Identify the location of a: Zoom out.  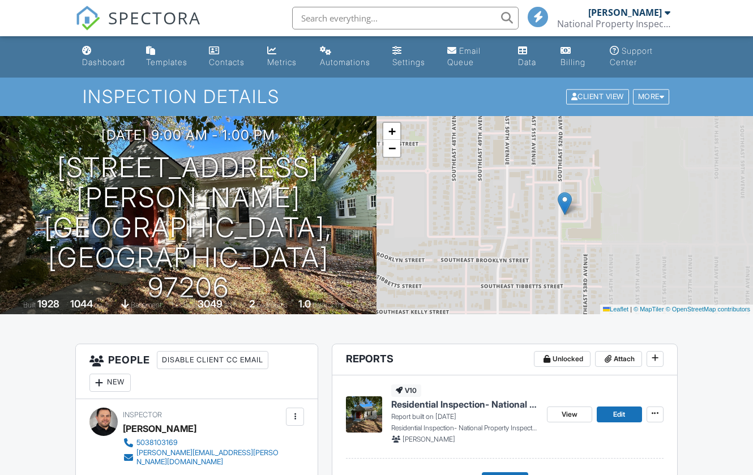
(392, 148).